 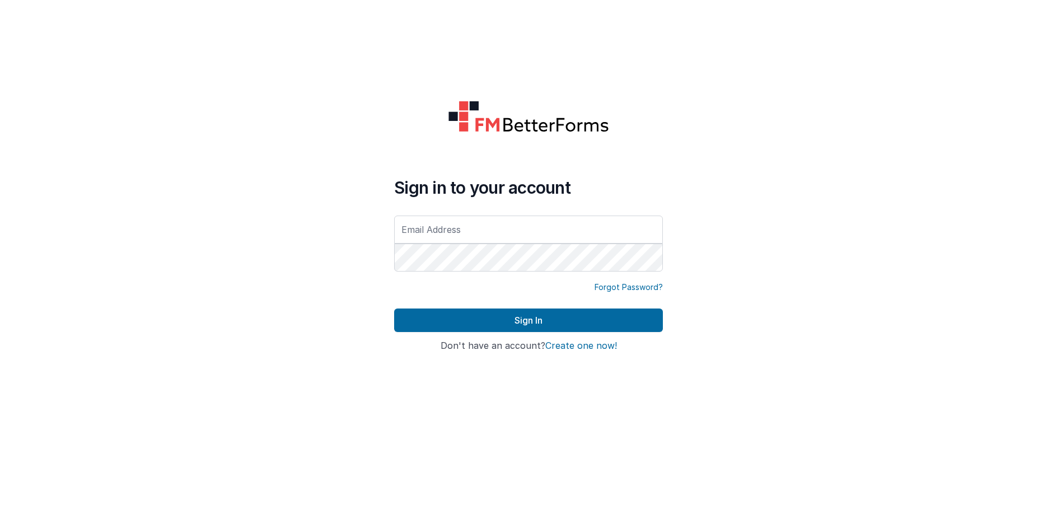 I want to click on input: Email Address, so click(x=529, y=230).